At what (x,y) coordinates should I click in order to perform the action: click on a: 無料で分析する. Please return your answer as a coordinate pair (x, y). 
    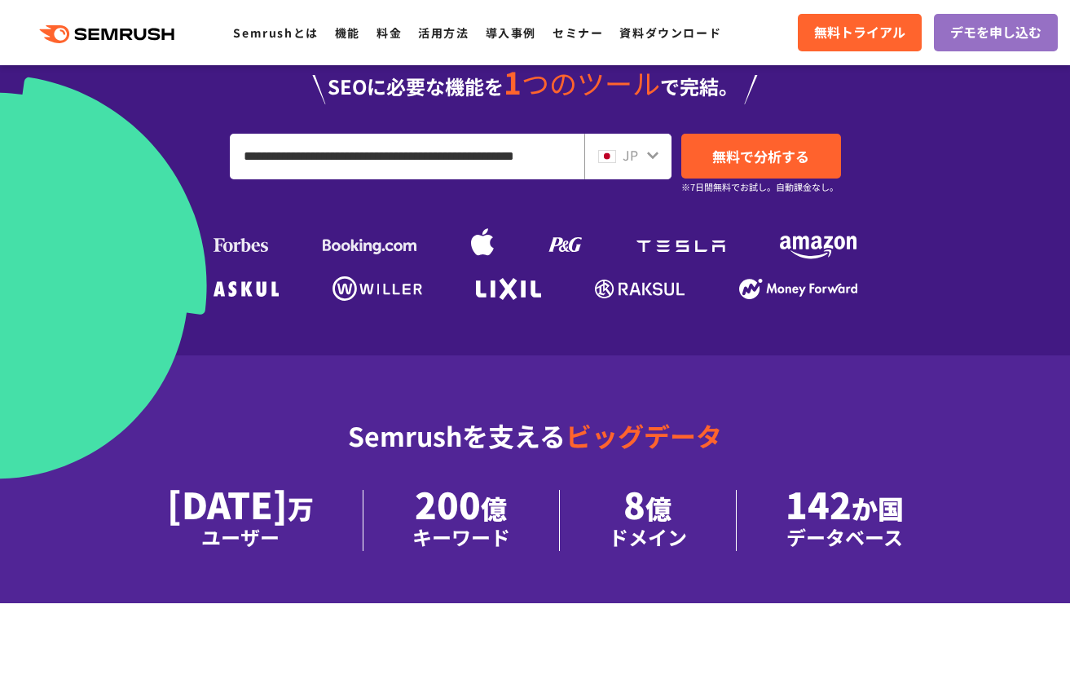
    Looking at the image, I should click on (761, 156).